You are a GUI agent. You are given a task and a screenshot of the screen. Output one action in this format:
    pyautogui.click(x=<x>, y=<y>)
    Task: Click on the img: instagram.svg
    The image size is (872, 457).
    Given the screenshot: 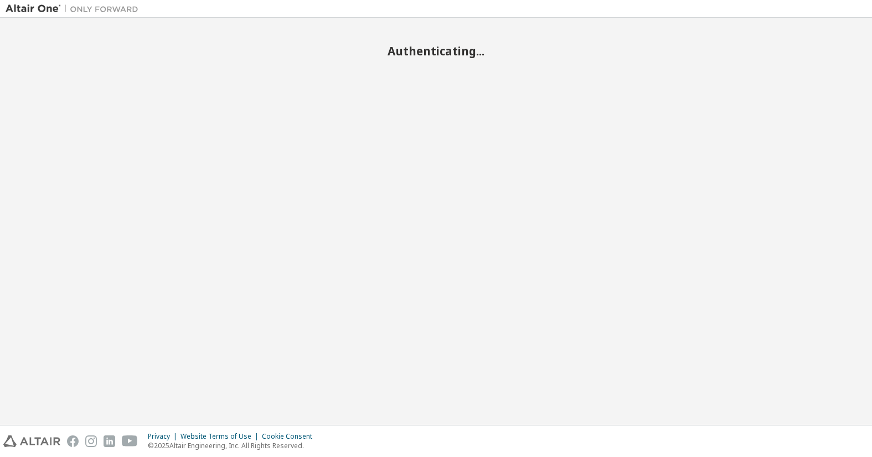 What is the action you would take?
    pyautogui.click(x=91, y=441)
    